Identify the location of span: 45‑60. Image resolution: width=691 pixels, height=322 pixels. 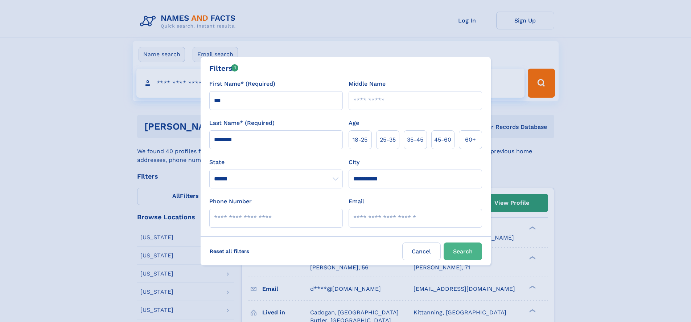
(443, 140).